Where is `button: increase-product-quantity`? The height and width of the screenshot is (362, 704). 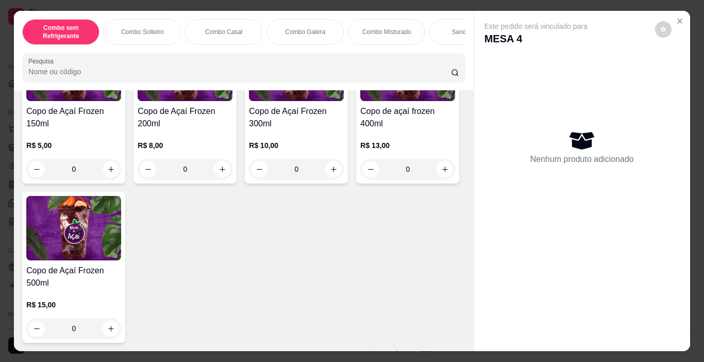
button: increase-product-quantity is located at coordinates (111, 169).